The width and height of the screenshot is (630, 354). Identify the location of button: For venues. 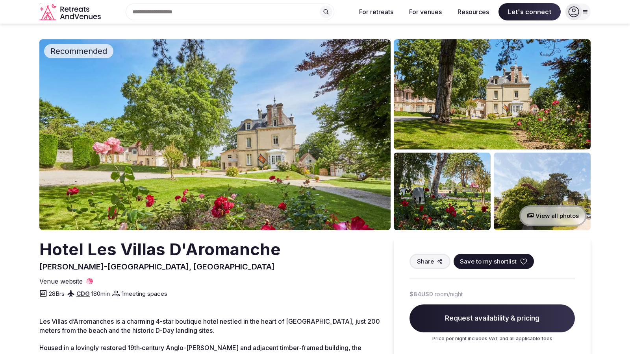
(425, 12).